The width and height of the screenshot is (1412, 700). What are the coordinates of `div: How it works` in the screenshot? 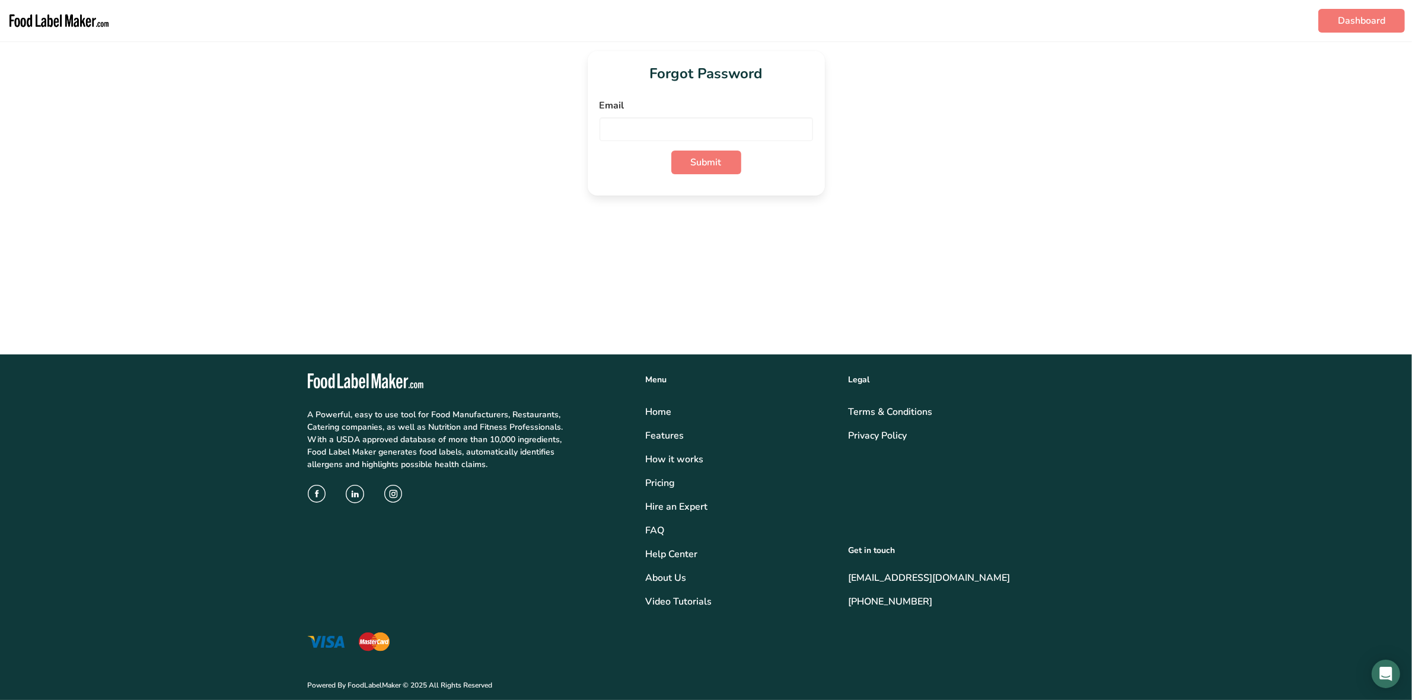 It's located at (740, 460).